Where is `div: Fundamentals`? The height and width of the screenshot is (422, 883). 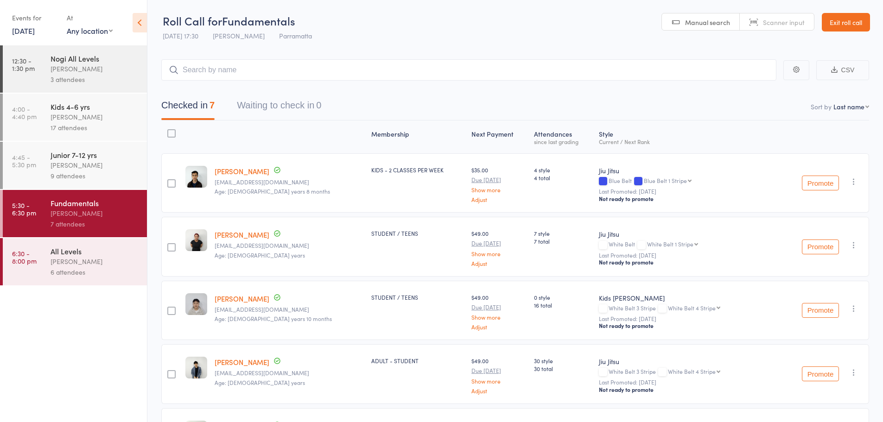
div: Fundamentals is located at coordinates (95, 203).